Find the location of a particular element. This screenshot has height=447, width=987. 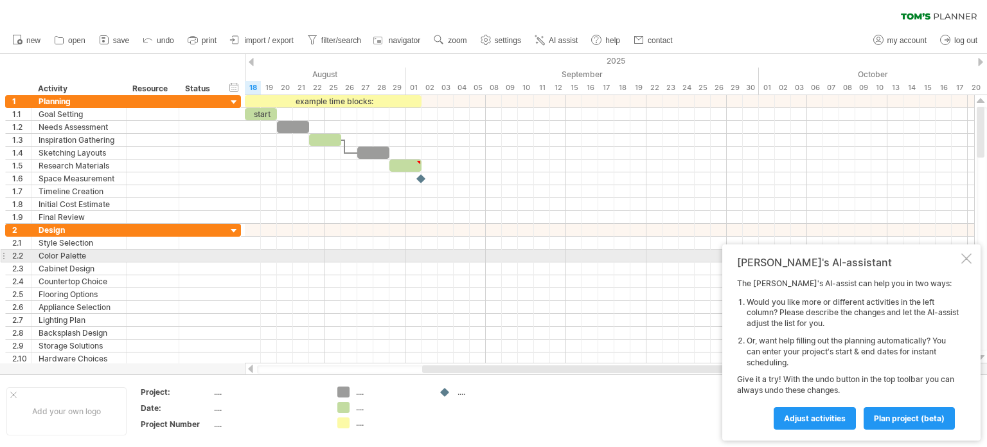

a: zoom is located at coordinates (450, 40).